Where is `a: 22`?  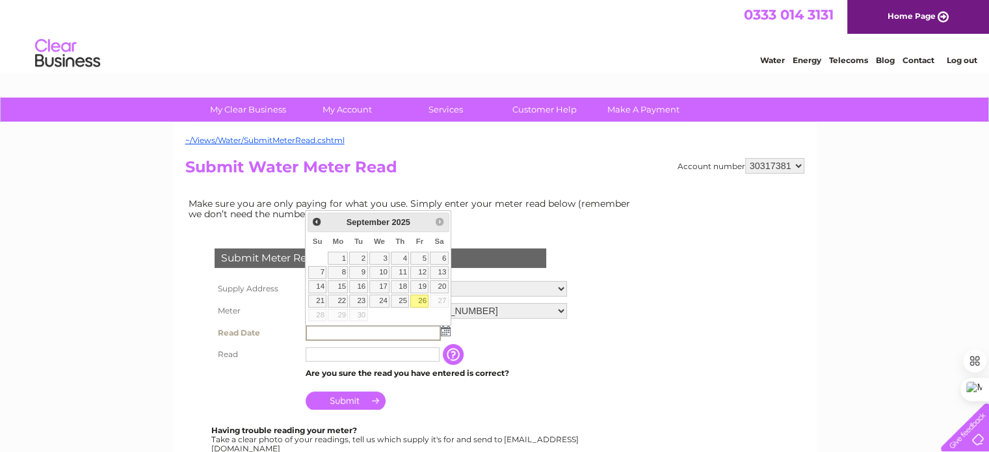 a: 22 is located at coordinates (337, 301).